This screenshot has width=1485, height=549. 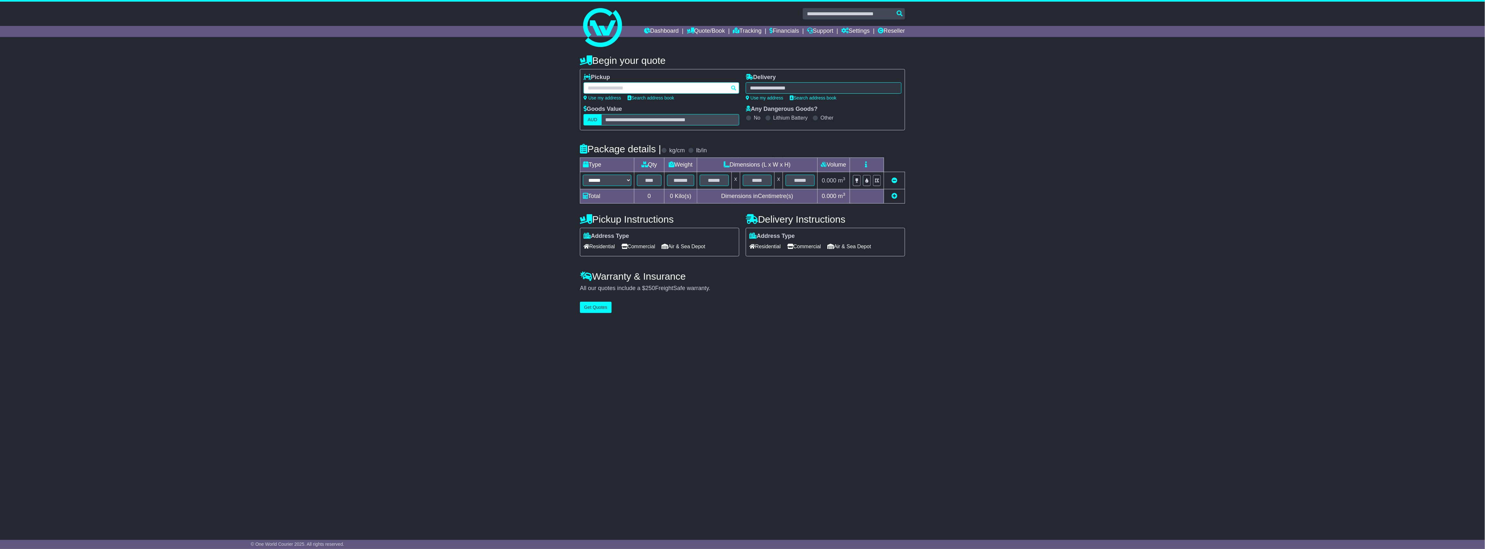 What do you see at coordinates (820, 31) in the screenshot?
I see `a: Support` at bounding box center [820, 31].